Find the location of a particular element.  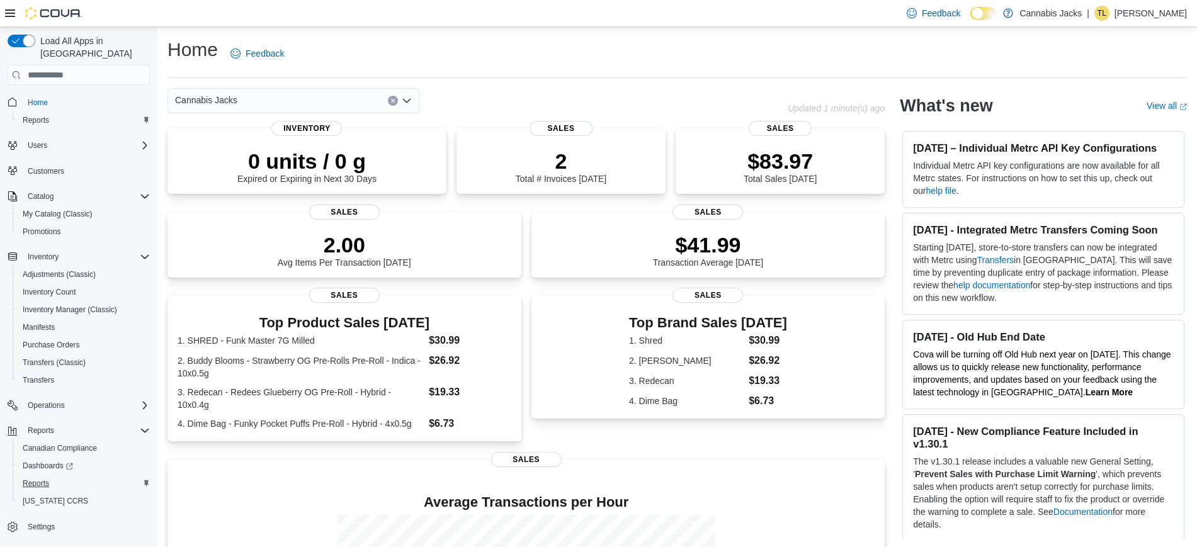

button: Promotions is located at coordinates (84, 232).